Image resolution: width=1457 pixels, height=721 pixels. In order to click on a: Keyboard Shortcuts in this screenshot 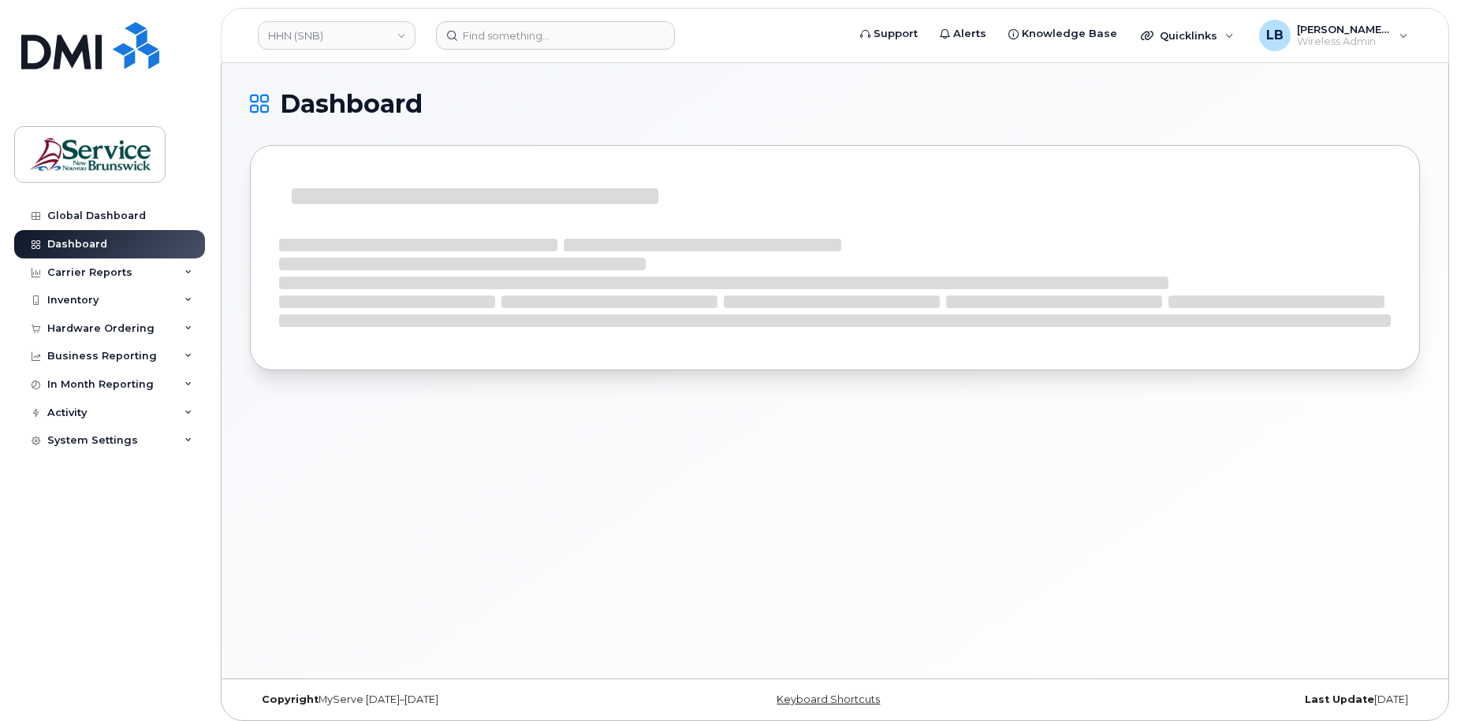, I will do `click(828, 699)`.